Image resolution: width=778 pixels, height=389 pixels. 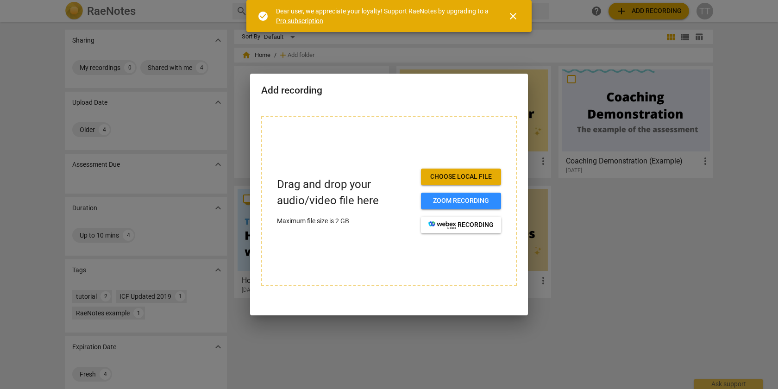 I want to click on span: close, so click(x=513, y=16).